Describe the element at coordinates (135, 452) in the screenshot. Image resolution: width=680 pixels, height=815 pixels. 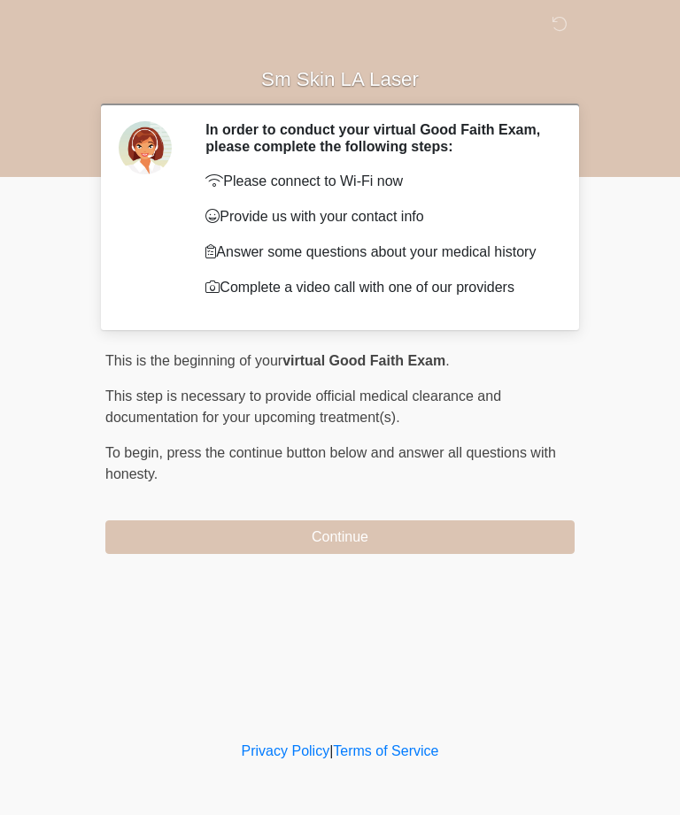
I see `span: To begin,` at that location.